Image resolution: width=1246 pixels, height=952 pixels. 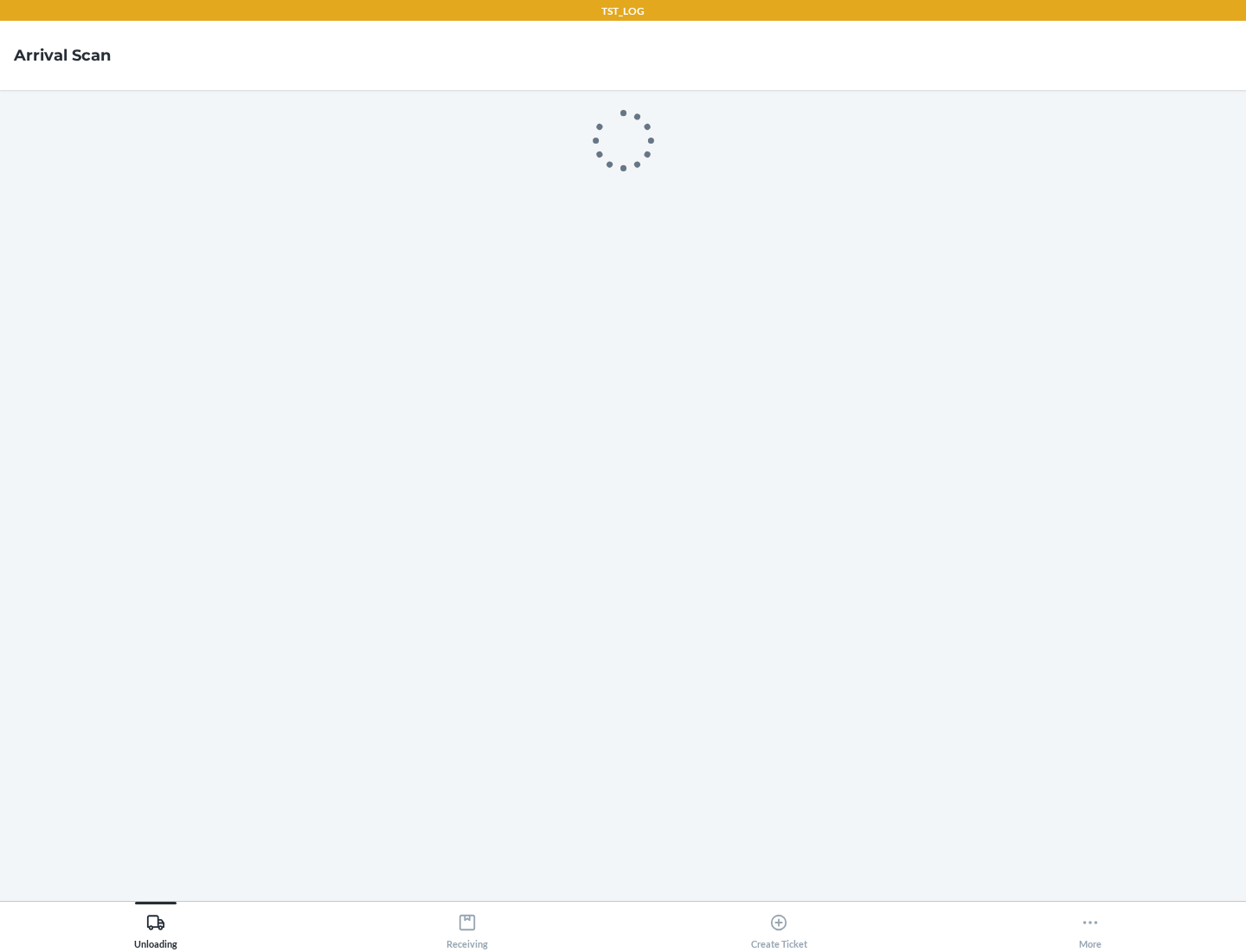 What do you see at coordinates (63, 55) in the screenshot?
I see `h4: Arrival Scan` at bounding box center [63, 55].